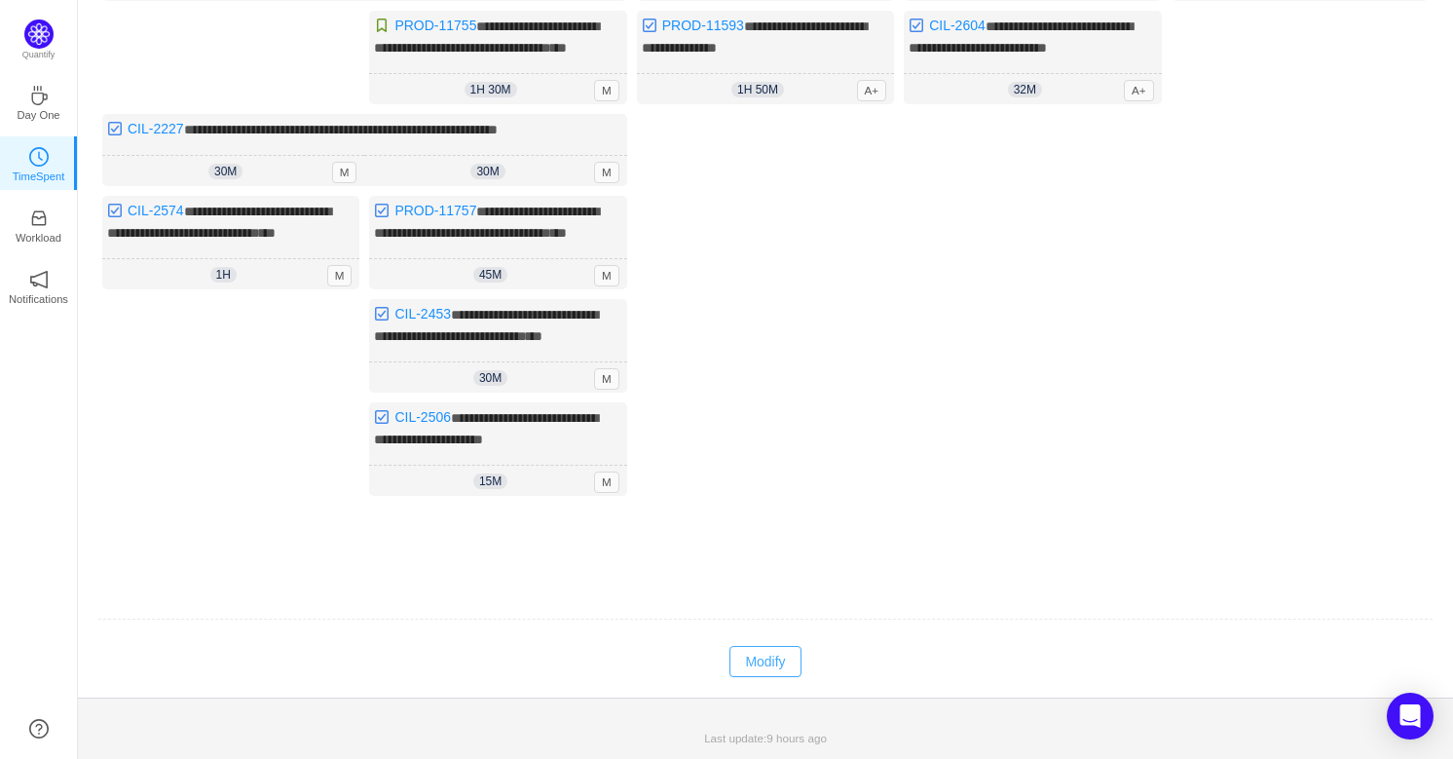  Describe the element at coordinates (39, 95) in the screenshot. I see `i: icon: coffee` at that location.